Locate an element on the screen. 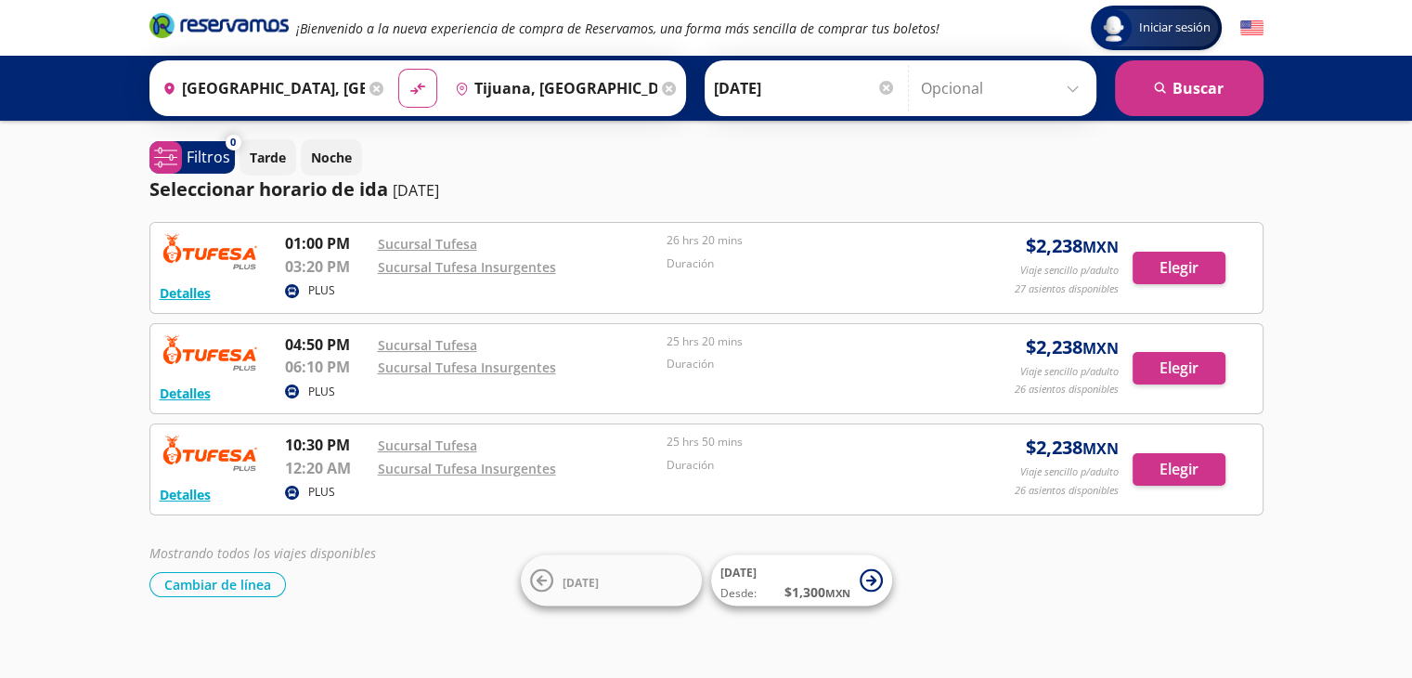  p: 03:20 PM is located at coordinates (327, 266).